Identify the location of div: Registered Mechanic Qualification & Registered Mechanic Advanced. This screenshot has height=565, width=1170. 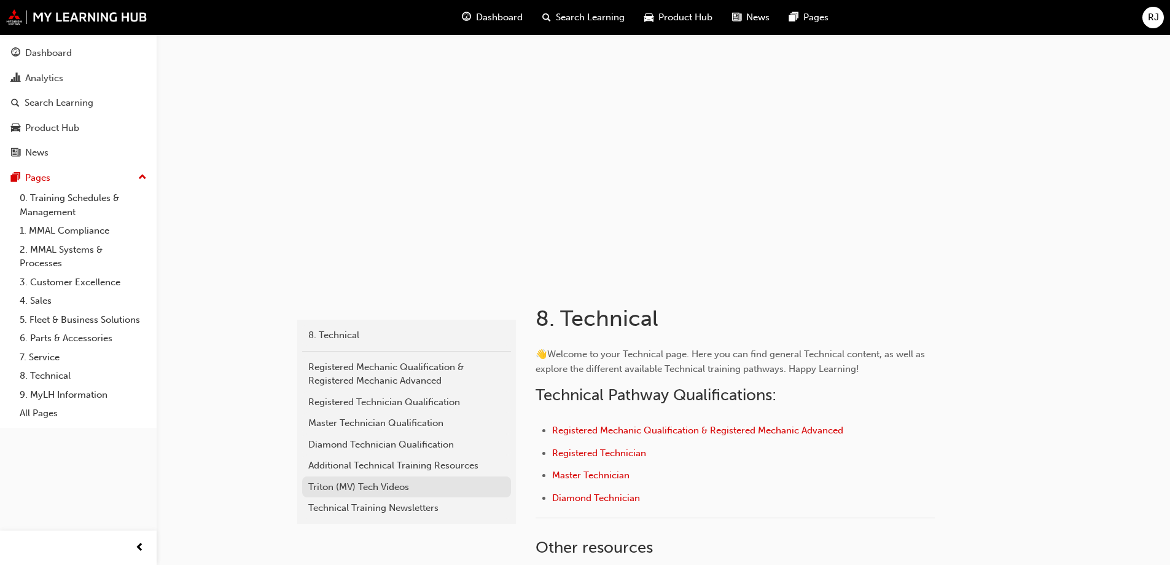
(407, 374).